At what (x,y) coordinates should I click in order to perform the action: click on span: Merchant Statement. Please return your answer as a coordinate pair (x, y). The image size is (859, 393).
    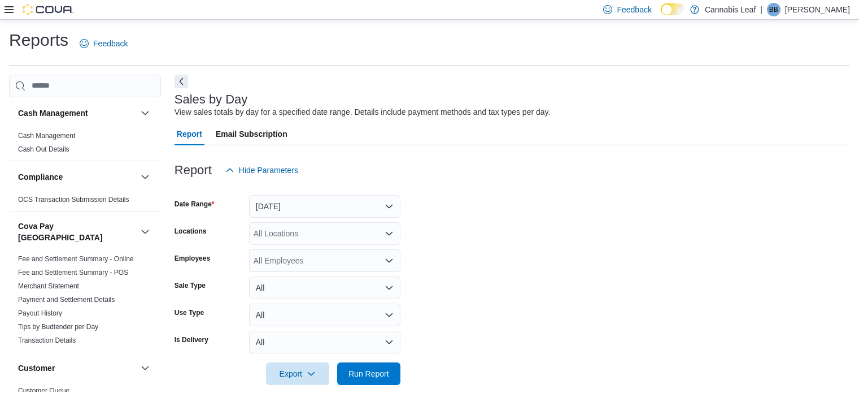
    Looking at the image, I should click on (49, 286).